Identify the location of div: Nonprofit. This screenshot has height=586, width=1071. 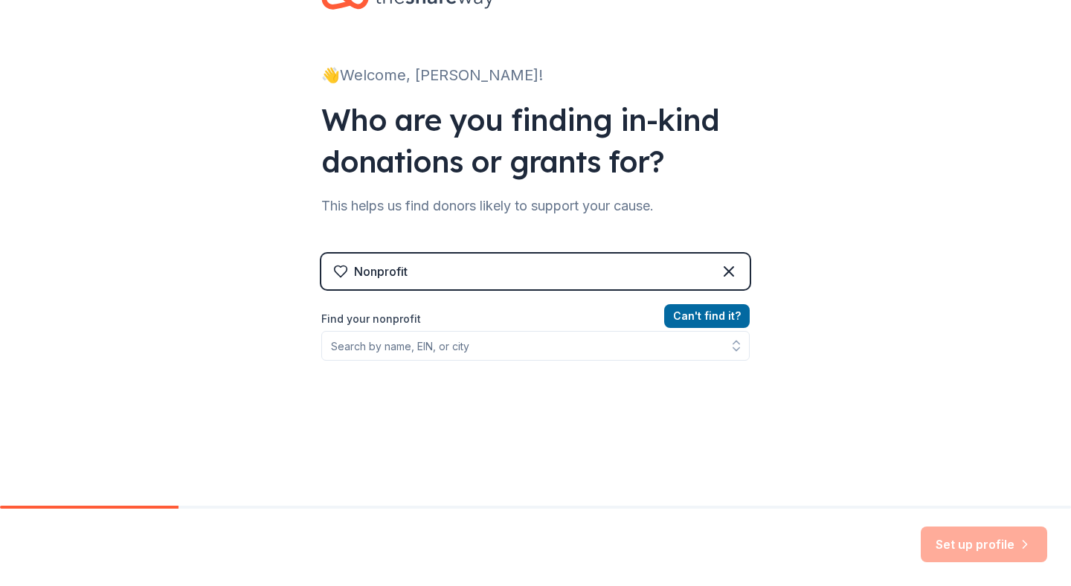
(381, 272).